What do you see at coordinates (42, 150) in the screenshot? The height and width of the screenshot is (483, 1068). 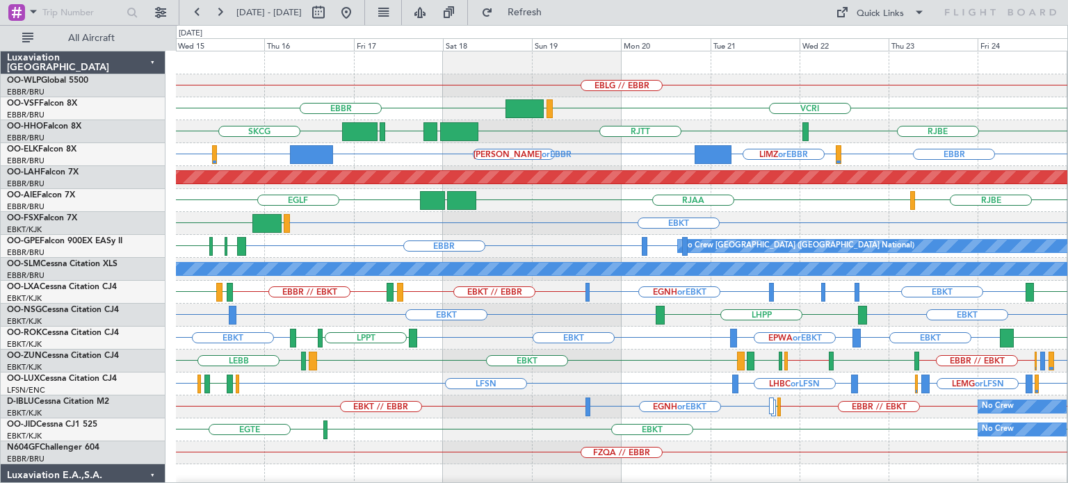 I see `a: OO-ELKFalcon 8X` at bounding box center [42, 150].